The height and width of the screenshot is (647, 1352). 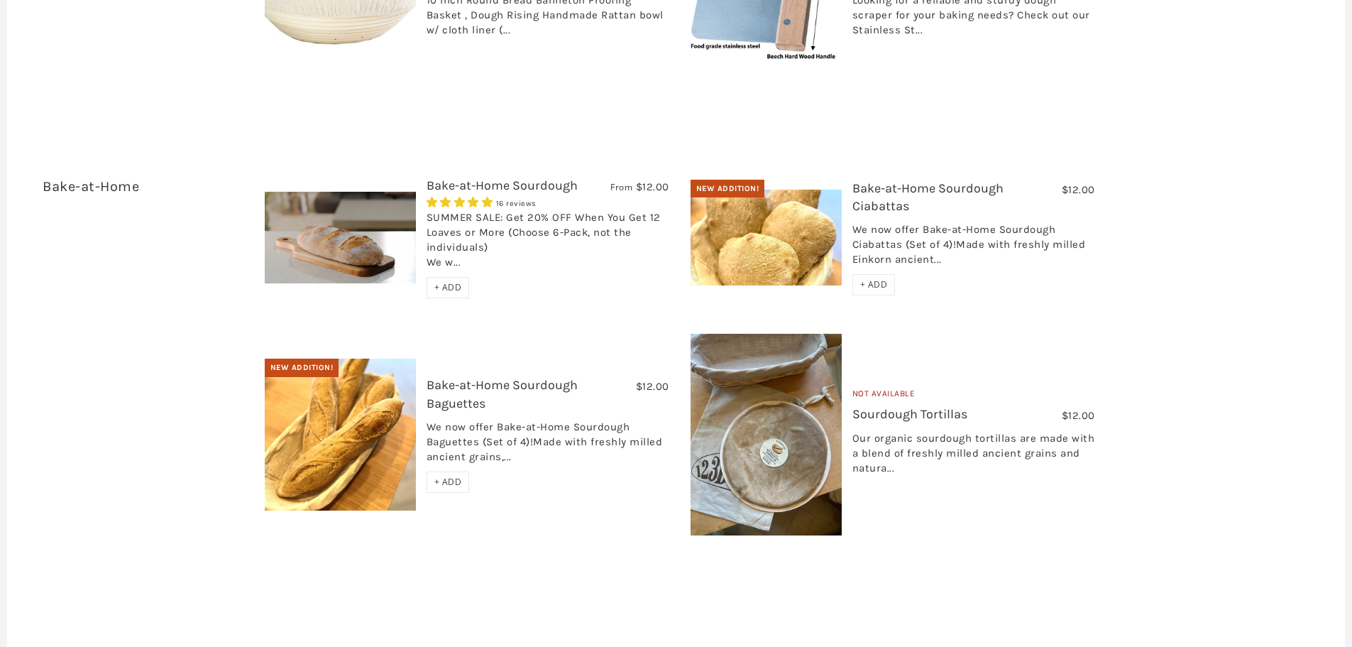 What do you see at coordinates (340, 237) in the screenshot?
I see `img: Bake-at-Home Sourdough` at bounding box center [340, 237].